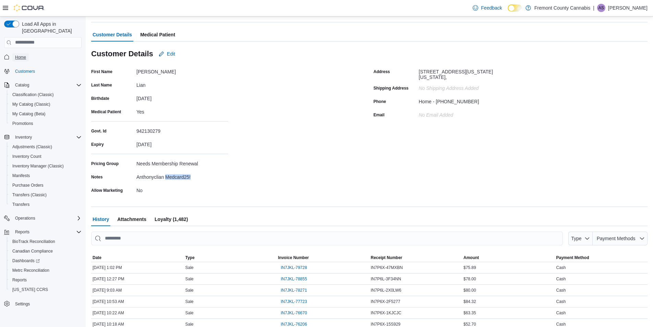 The image size is (653, 327). Describe the element at coordinates (327, 238) in the screenshot. I see `input: This is a search bar. As you type, the results lower in the page will automatically filter.` at that location.